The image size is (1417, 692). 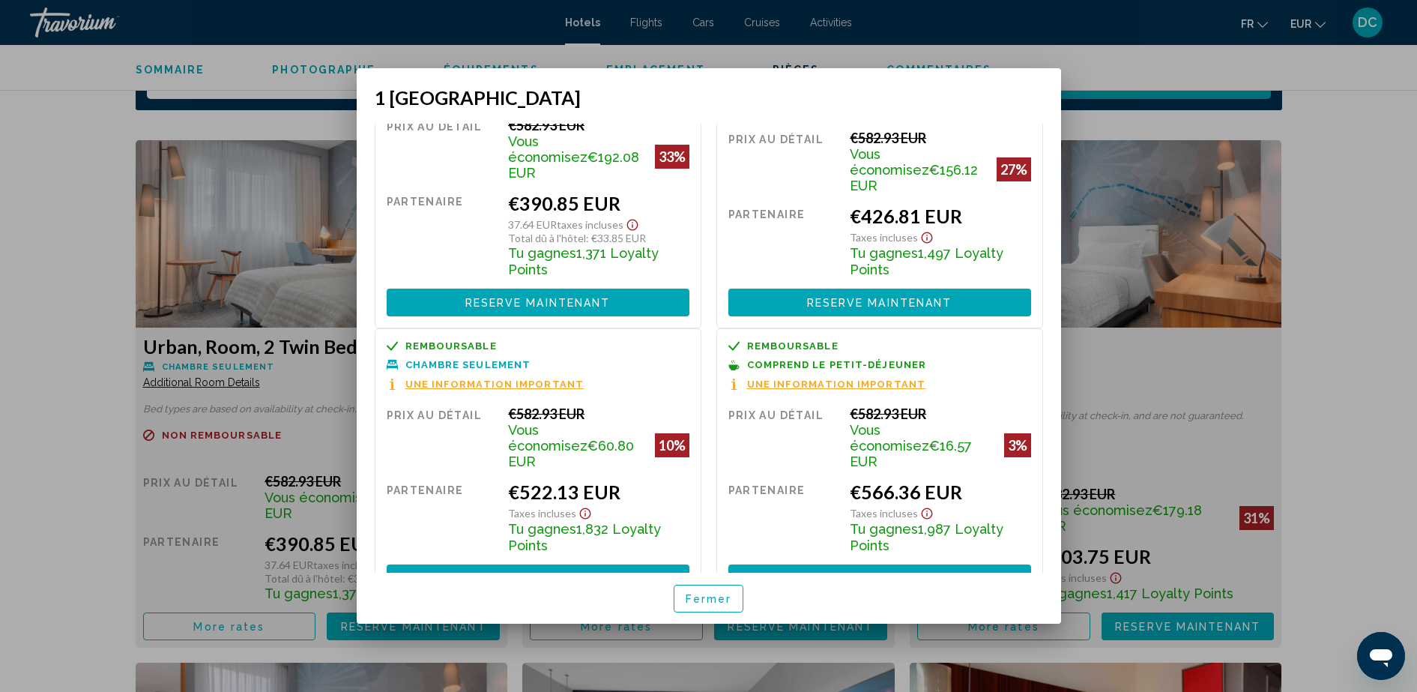 What do you see at coordinates (672, 157) in the screenshot?
I see `div: 33%` at bounding box center [672, 157].